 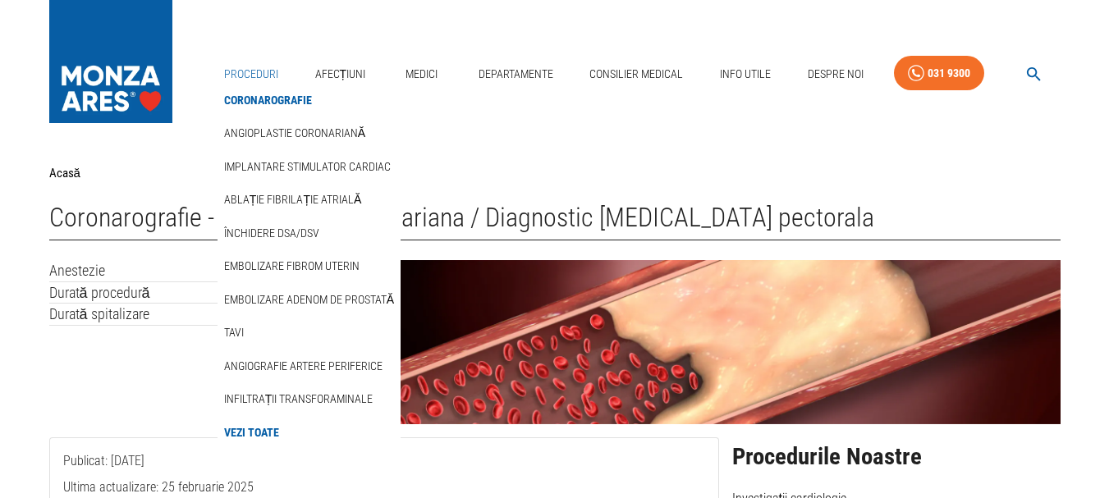 I want to click on a: Embolizare adenom de prostată, so click(x=309, y=300).